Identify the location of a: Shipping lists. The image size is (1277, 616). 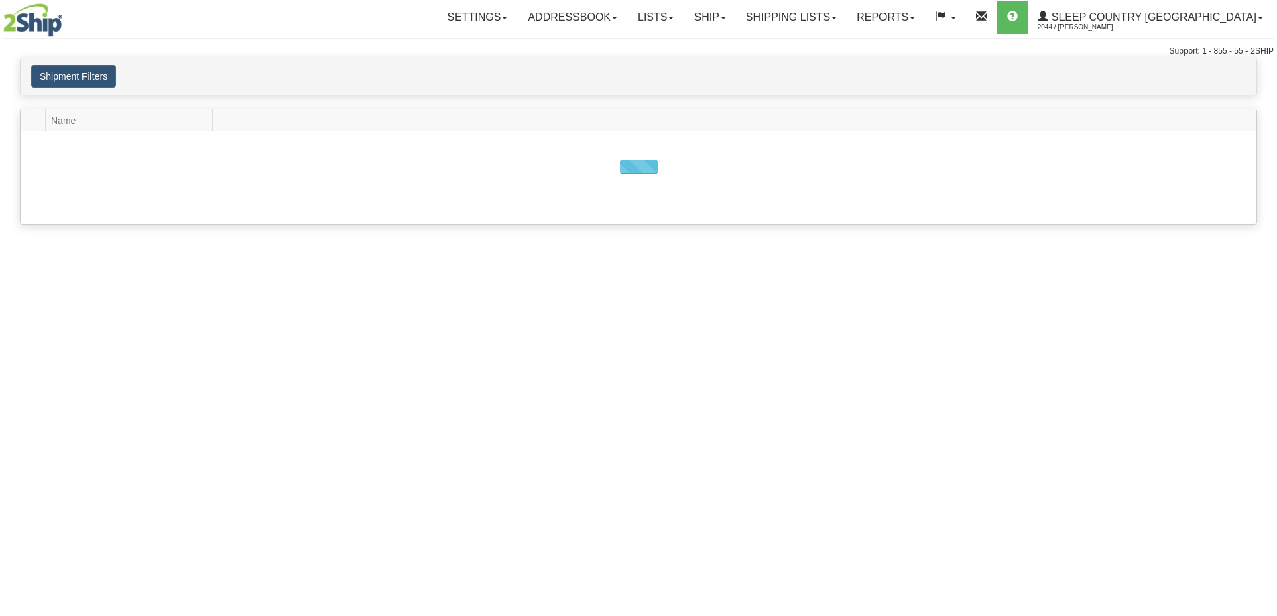
(791, 17).